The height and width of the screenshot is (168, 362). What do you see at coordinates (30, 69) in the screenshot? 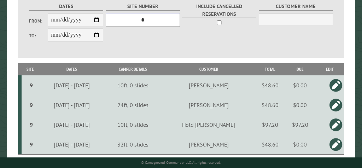
I see `th: Site` at bounding box center [30, 69].